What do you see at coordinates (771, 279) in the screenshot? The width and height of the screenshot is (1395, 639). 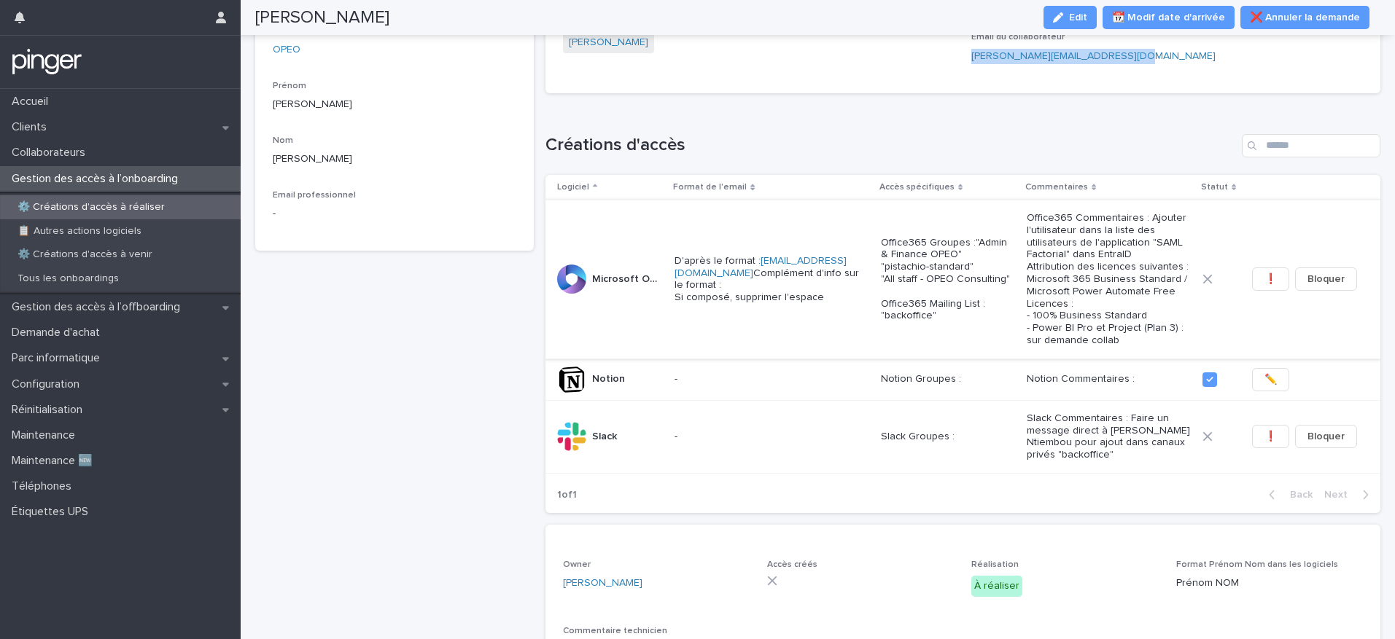 I see `p: D'après le format : Complément d'info sur le format : Si composé, supprimer l'espace` at bounding box center [771, 279].